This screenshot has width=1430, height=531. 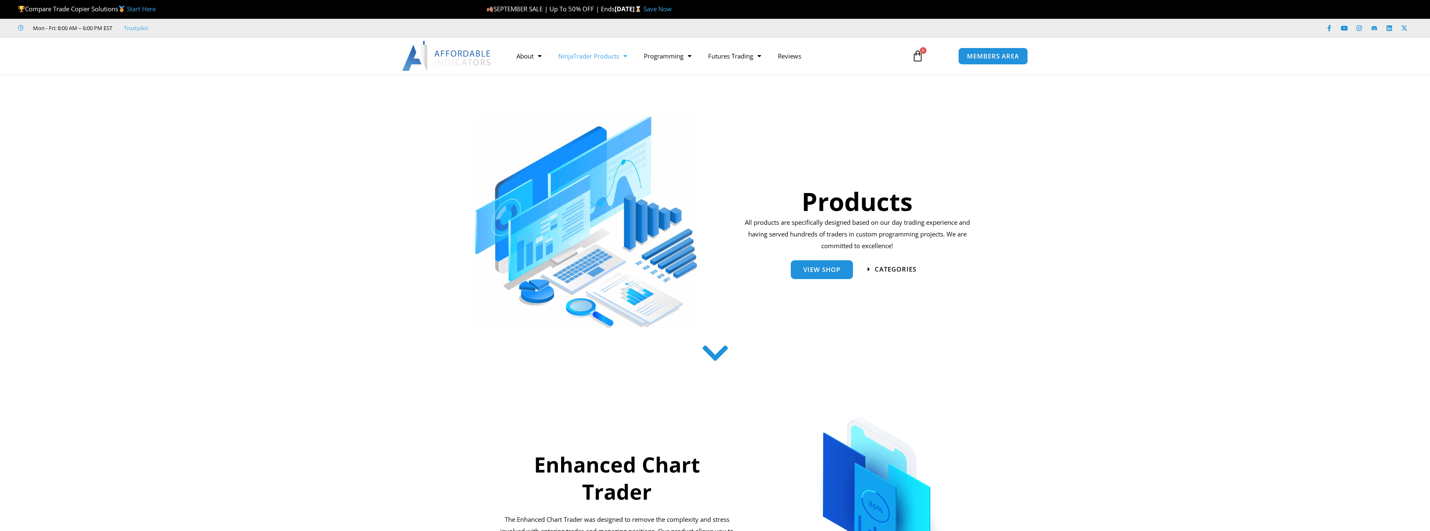 I want to click on h2: Enhanced Chart Trader, so click(x=617, y=478).